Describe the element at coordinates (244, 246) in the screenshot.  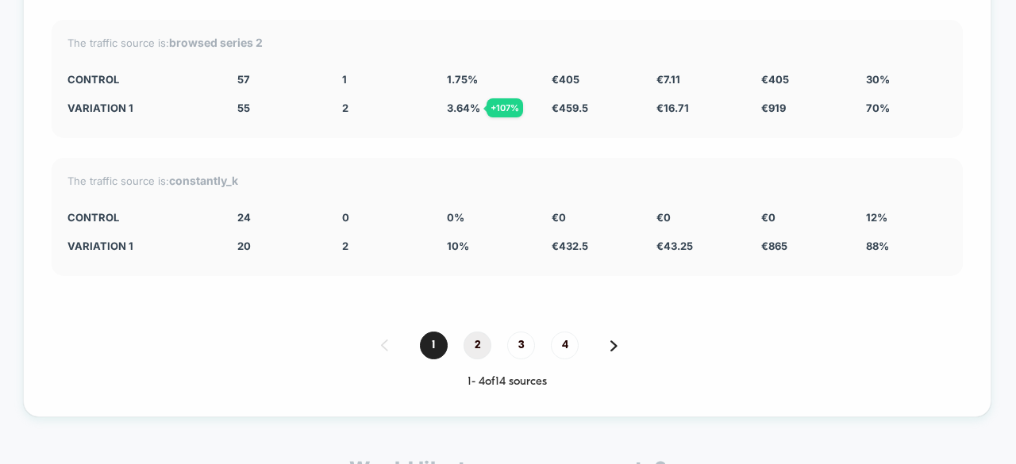
I see `span: 20` at that location.